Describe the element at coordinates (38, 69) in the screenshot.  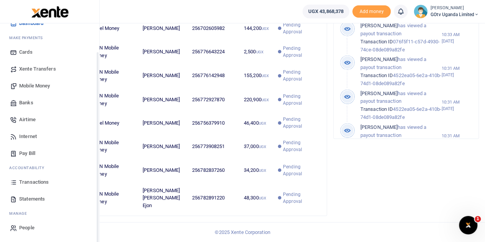
I see `span: Xente Transfers` at that location.